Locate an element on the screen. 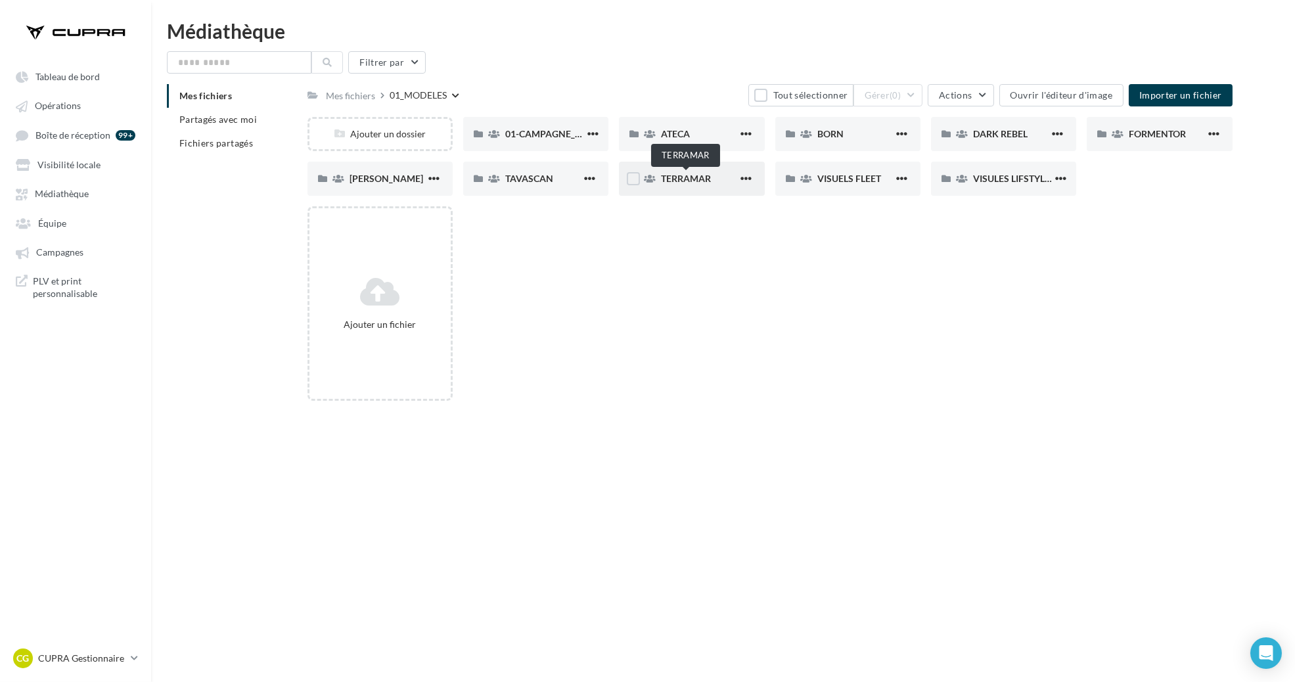 The height and width of the screenshot is (682, 1295). button: Filtrer par is located at coordinates (387, 62).